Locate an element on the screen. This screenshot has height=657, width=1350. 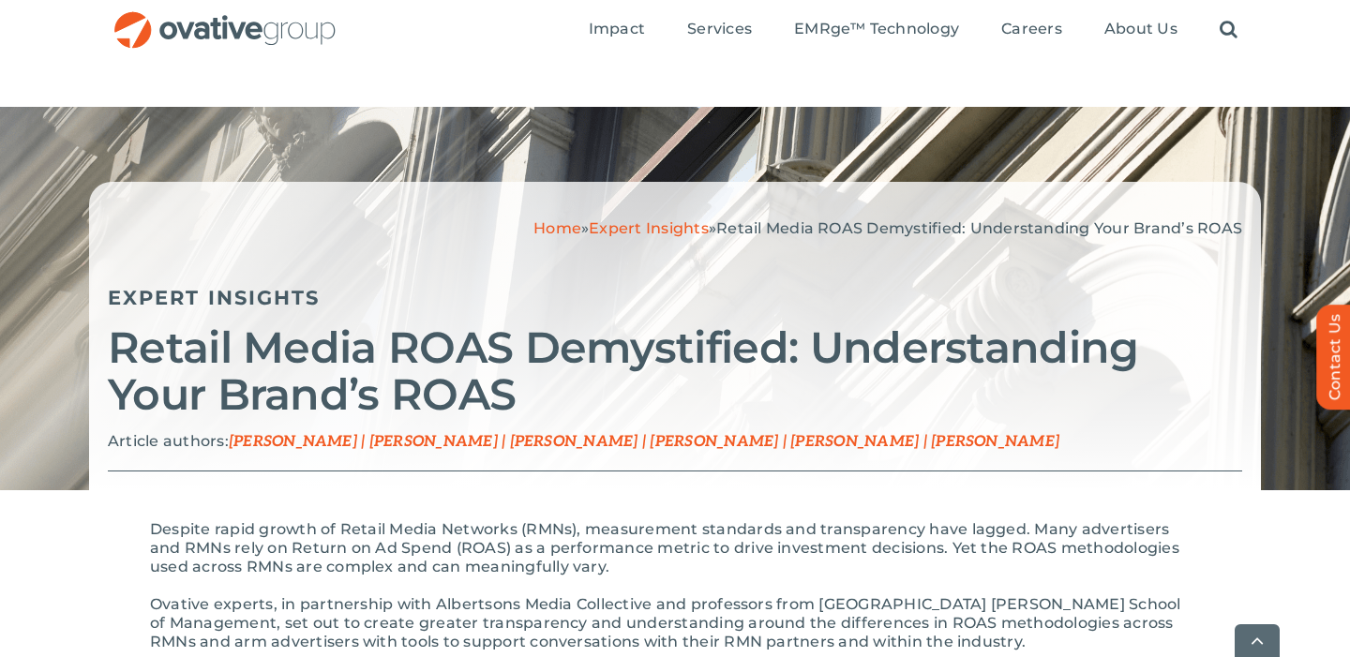
p: Despite rapid growth of Retail Media Networks (RMNs), measurement standards and transparency have... is located at coordinates (675, 548).